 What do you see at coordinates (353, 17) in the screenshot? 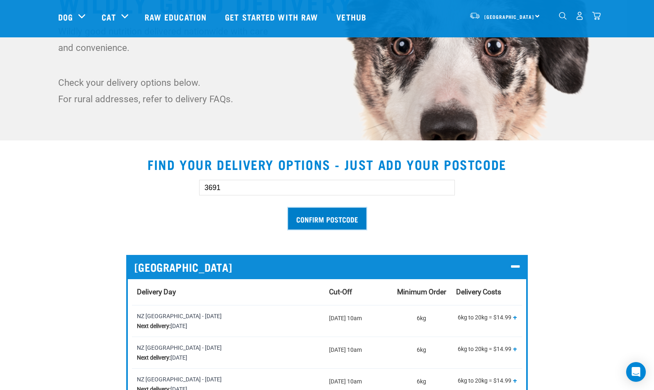
I see `a: Vethub` at bounding box center [353, 17].